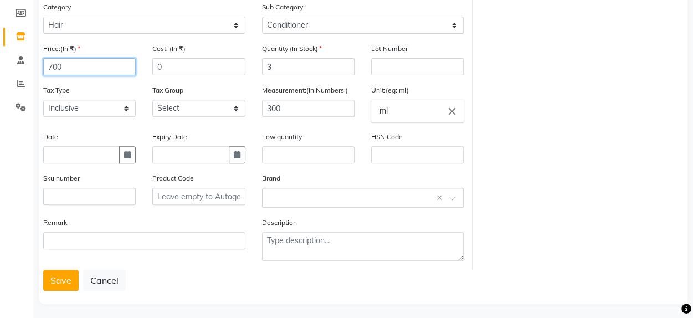 The height and width of the screenshot is (318, 693). I want to click on label: Date, so click(50, 137).